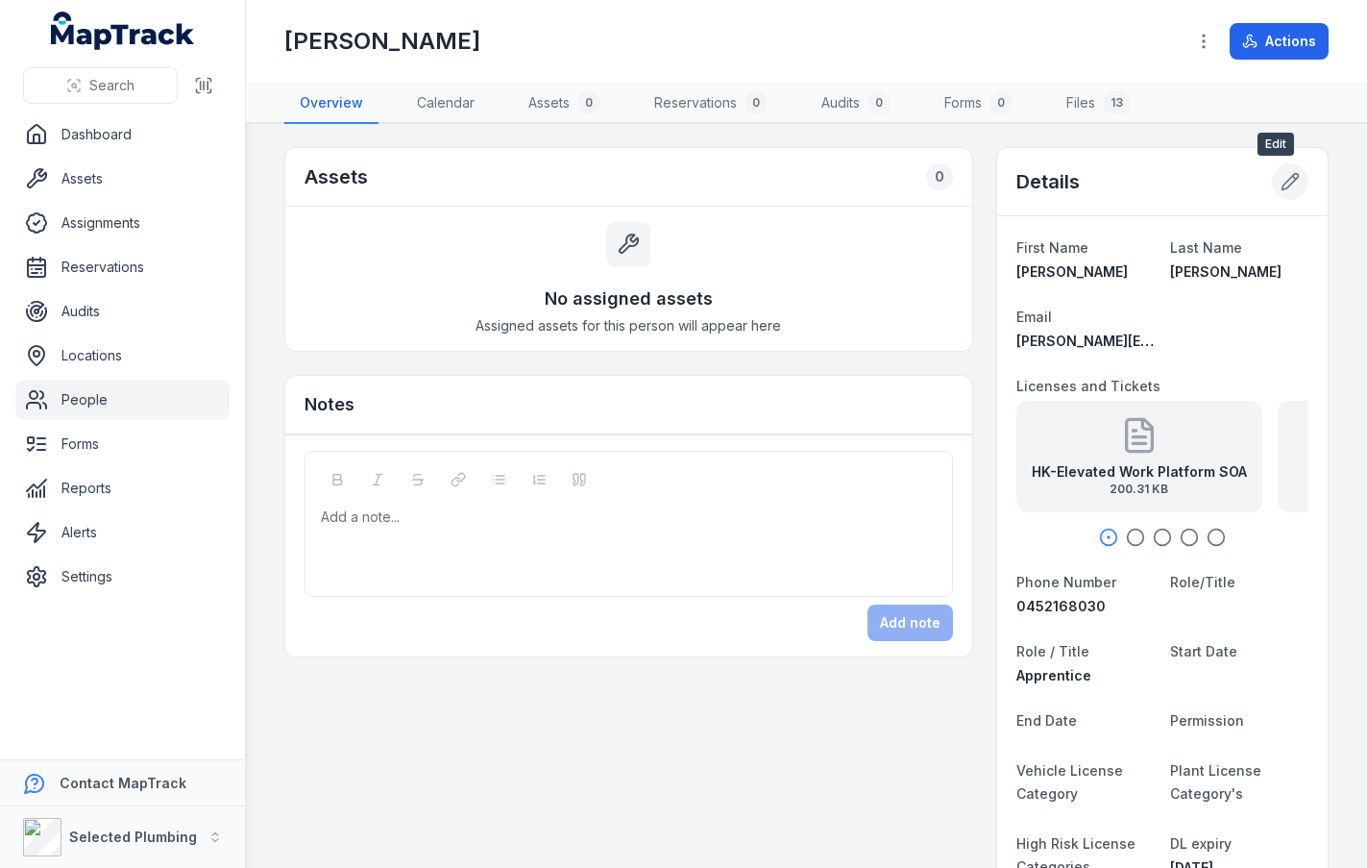  Describe the element at coordinates (856, 104) in the screenshot. I see `a: Audits0` at that location.